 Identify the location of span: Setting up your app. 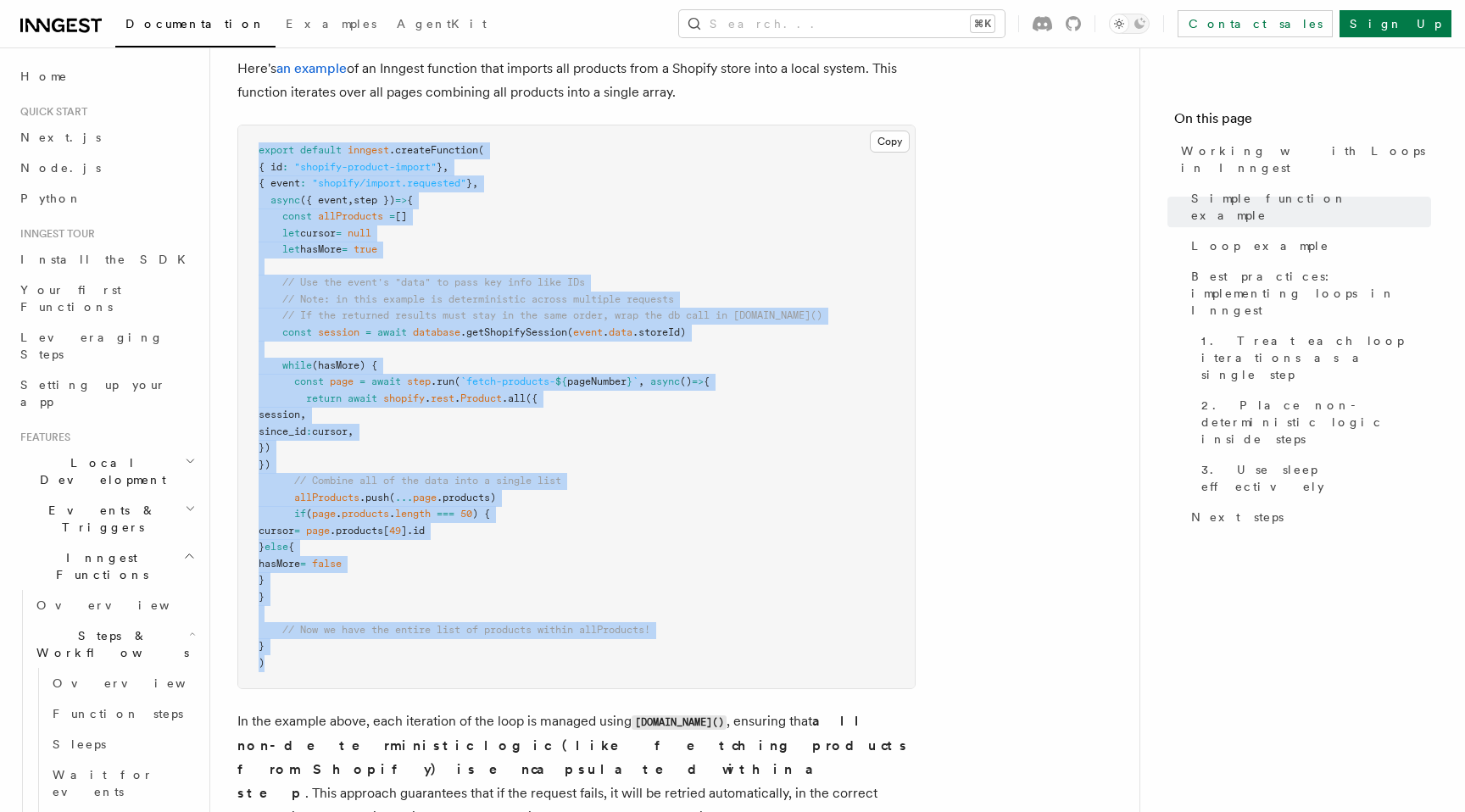
(93, 393).